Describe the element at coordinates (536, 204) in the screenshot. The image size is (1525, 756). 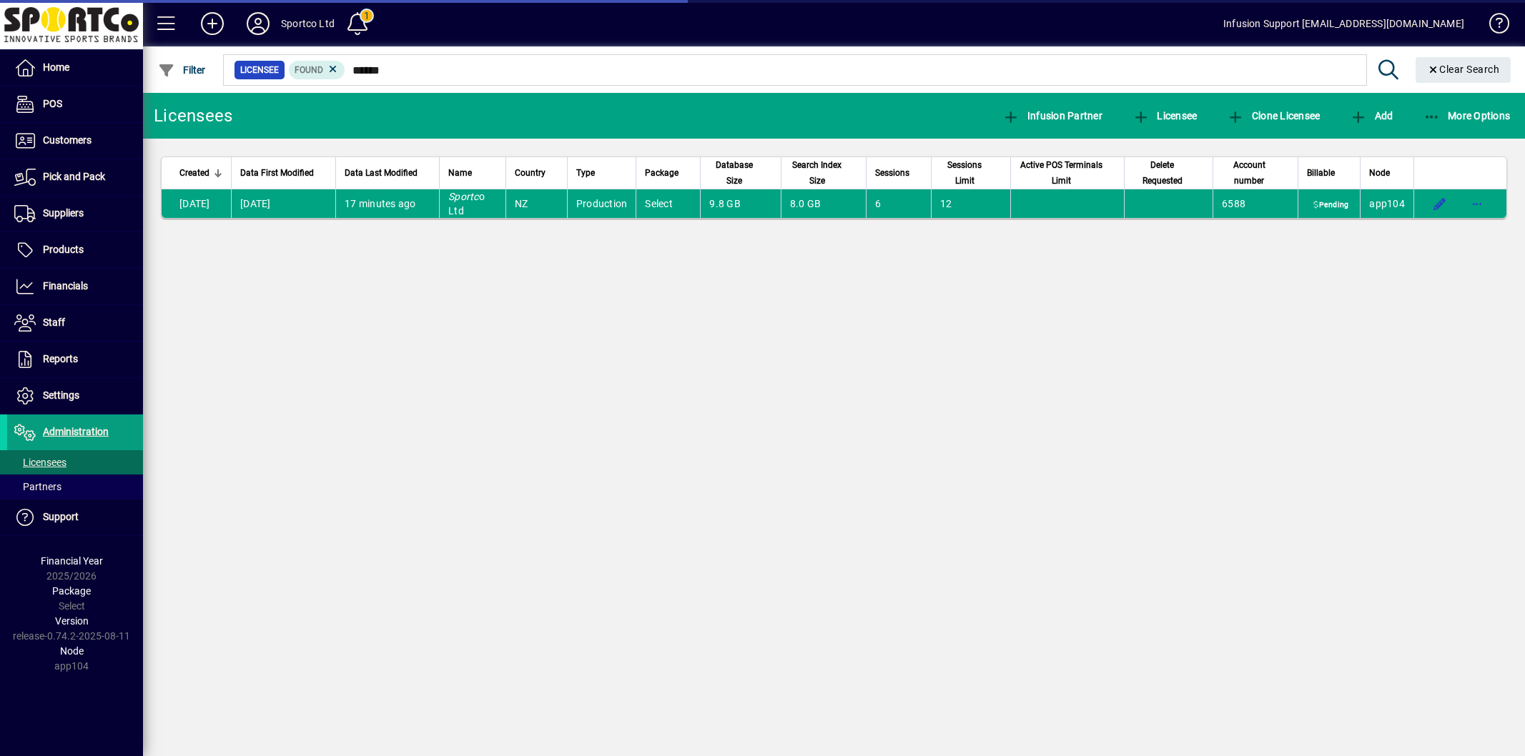
I see `td: NZ` at that location.